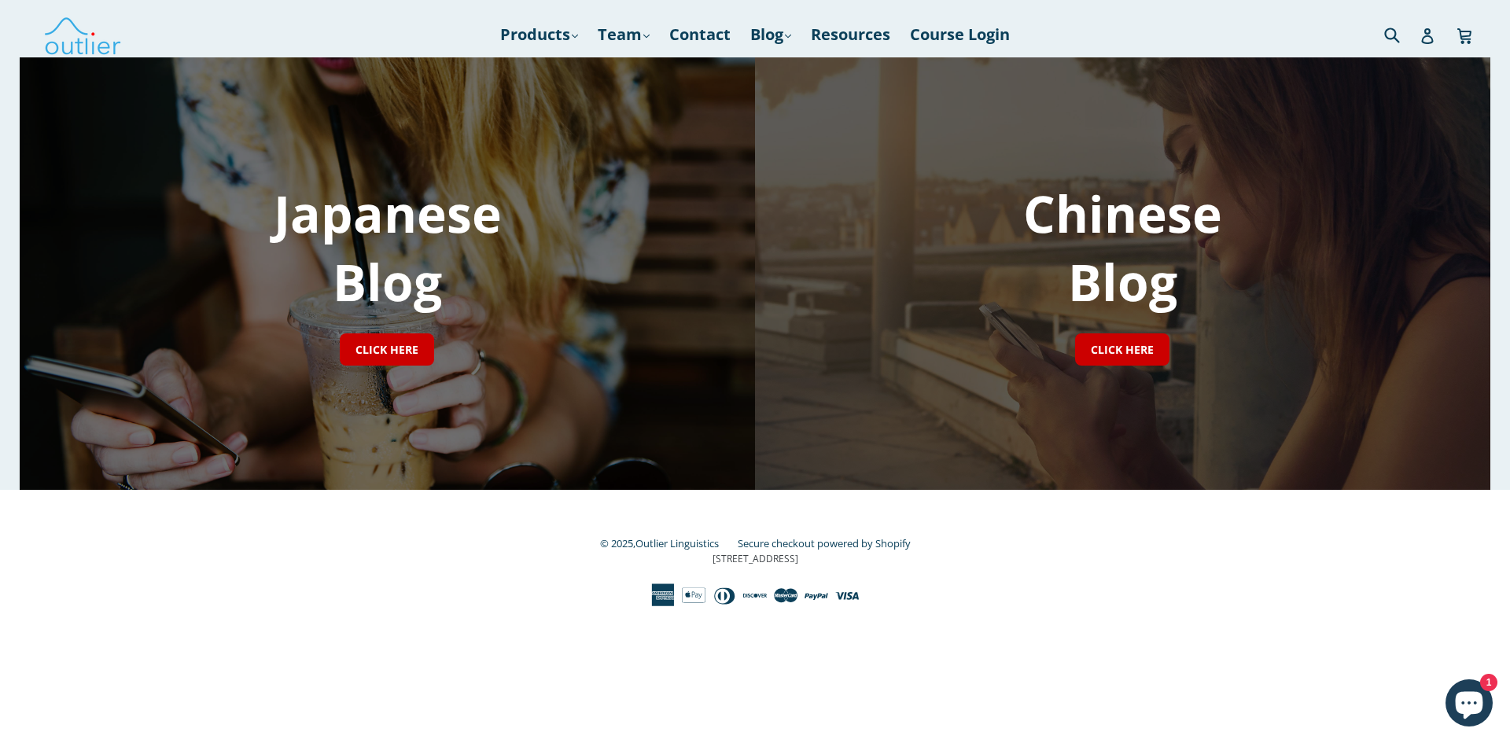 The image size is (1510, 743). What do you see at coordinates (1401, 34) in the screenshot?
I see `input: Search` at bounding box center [1401, 34].